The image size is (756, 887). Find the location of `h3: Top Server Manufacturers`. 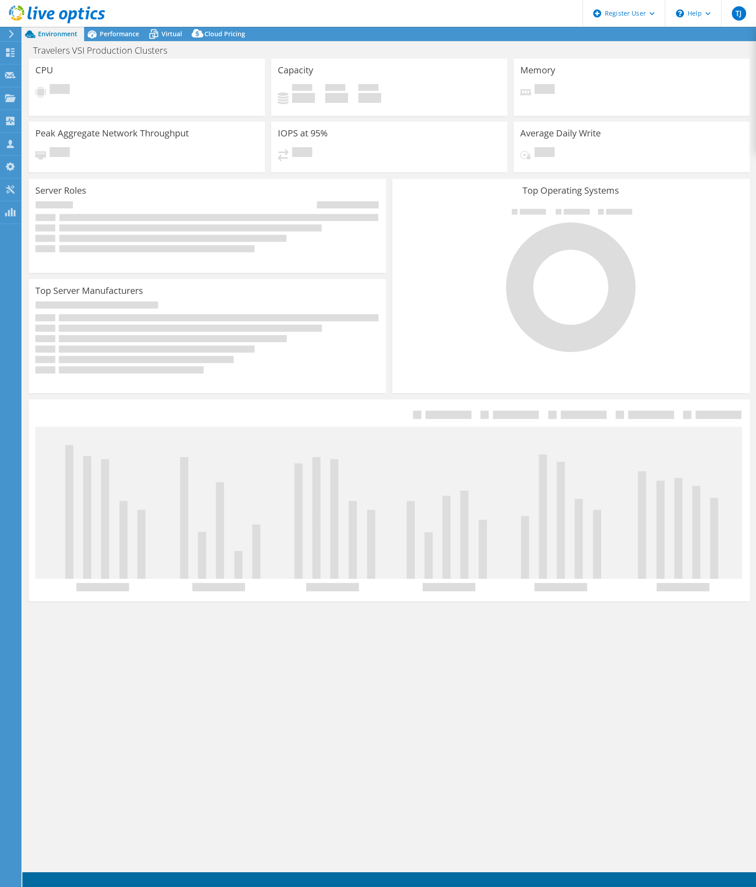

h3: Top Server Manufacturers is located at coordinates (89, 291).